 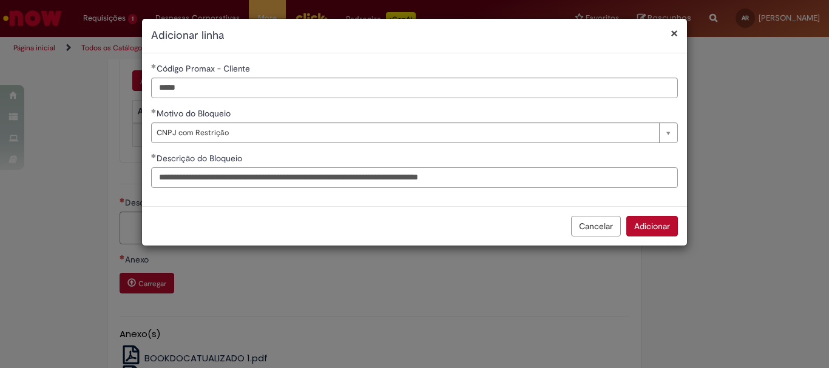 I want to click on h2: Adicionar linha, so click(x=415, y=36).